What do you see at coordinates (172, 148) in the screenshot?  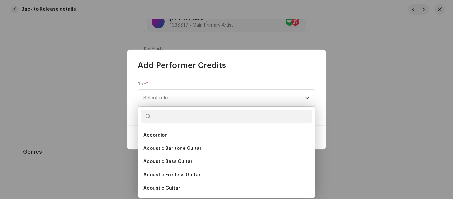 I see `span: Acoustic Baritone Guitar` at bounding box center [172, 148].